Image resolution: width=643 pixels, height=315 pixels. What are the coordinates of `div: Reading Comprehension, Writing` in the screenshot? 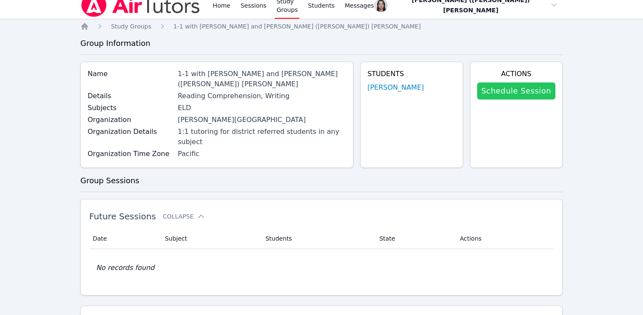 It's located at (262, 96).